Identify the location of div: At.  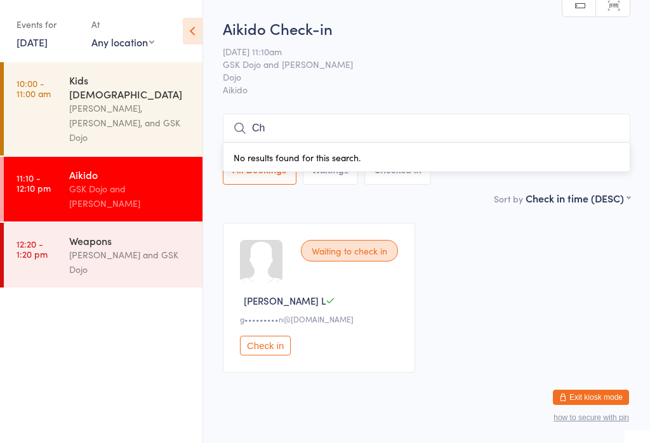
(122, 24).